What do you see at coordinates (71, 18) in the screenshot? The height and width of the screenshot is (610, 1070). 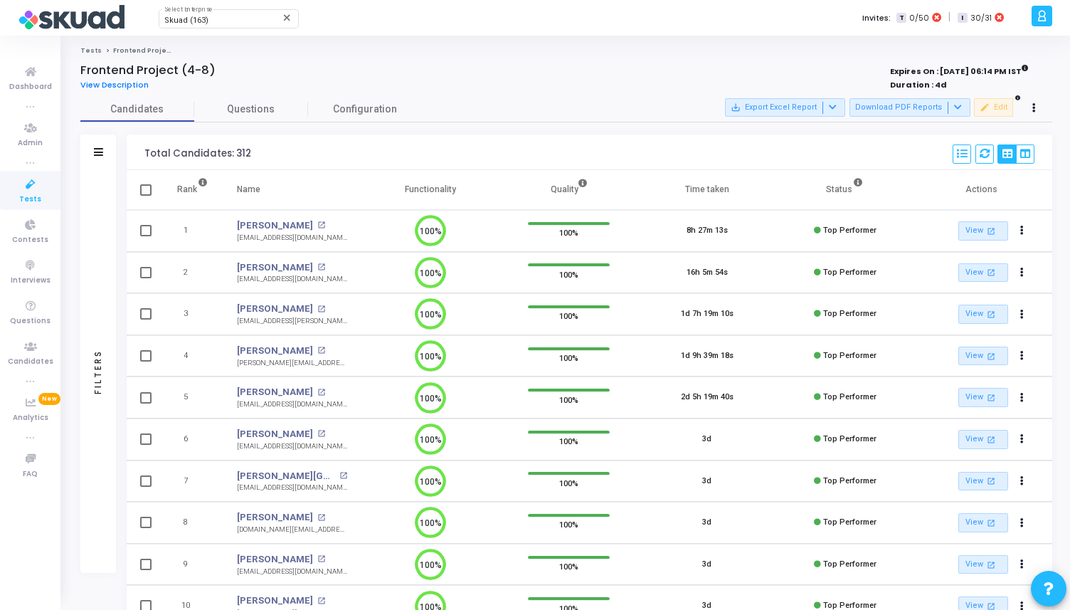 I see `img: logo` at bounding box center [71, 18].